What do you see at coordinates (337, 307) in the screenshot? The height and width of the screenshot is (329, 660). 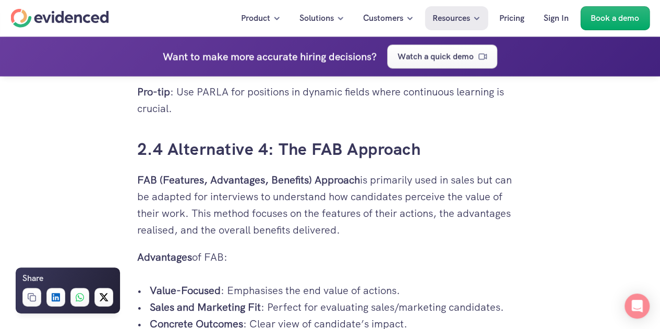 I see `p: : Perfect for evaluating sales/marketing candidates.` at bounding box center [337, 307].